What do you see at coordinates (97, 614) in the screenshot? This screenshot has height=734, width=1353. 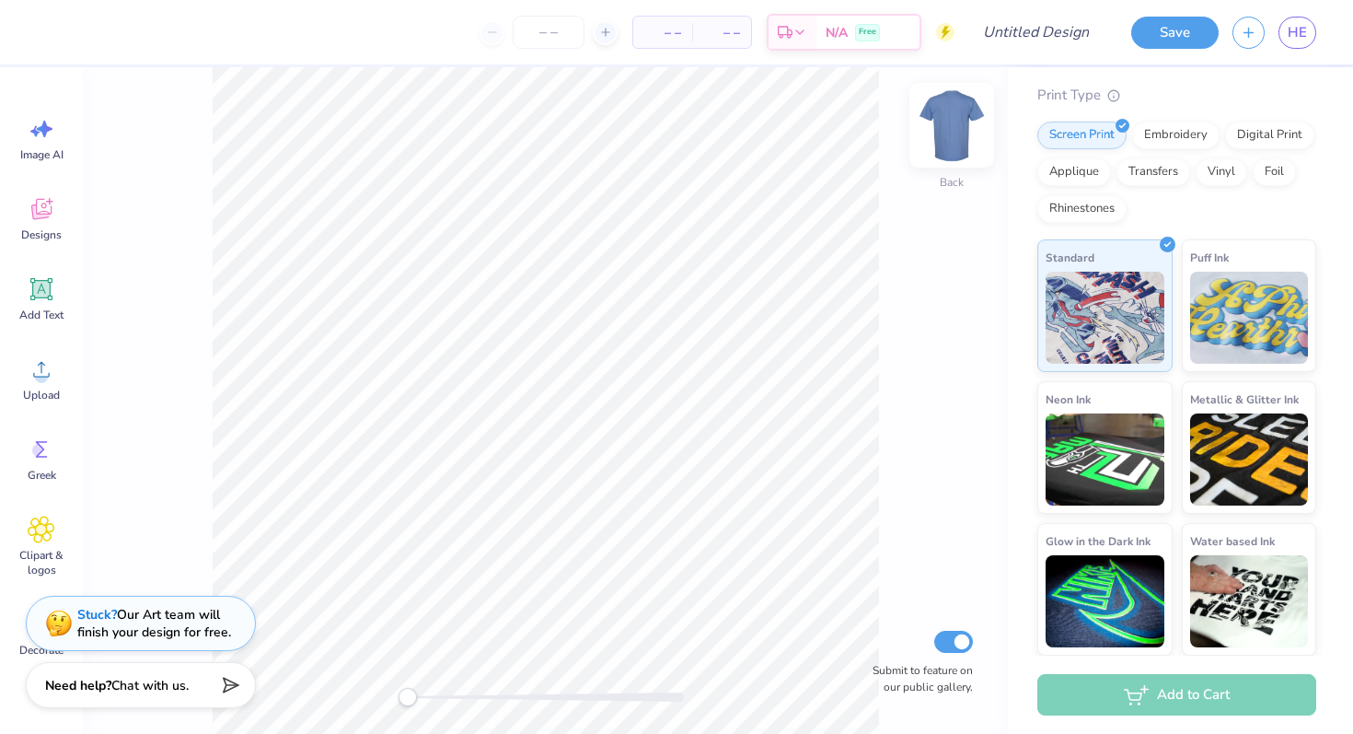 I see `strong: Stuck?` at bounding box center [97, 614].